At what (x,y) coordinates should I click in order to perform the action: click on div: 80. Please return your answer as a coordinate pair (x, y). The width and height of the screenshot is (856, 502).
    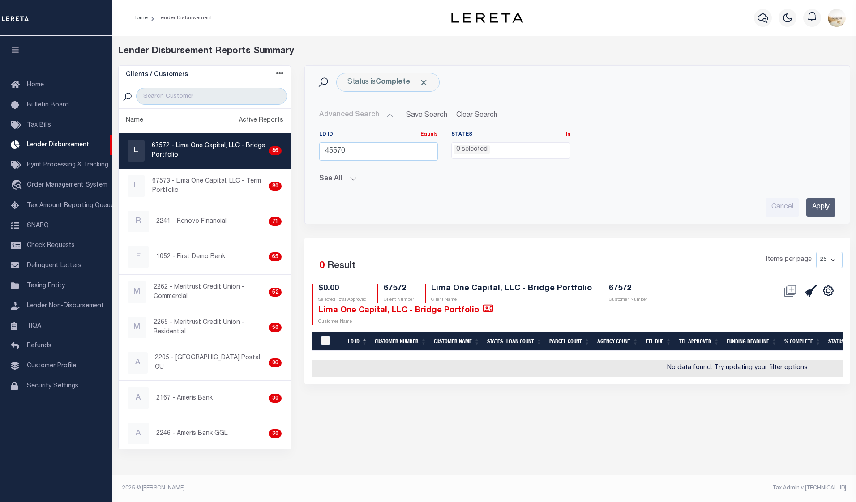
    Looking at the image, I should click on (275, 186).